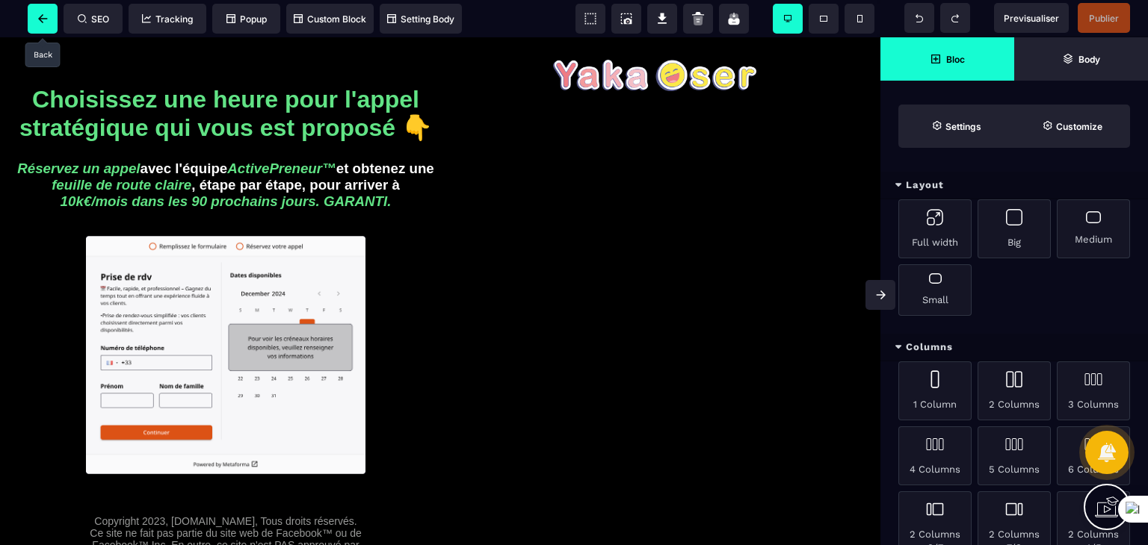 The image size is (1148, 545). What do you see at coordinates (1014, 185) in the screenshot?
I see `div: Layout` at bounding box center [1014, 185].